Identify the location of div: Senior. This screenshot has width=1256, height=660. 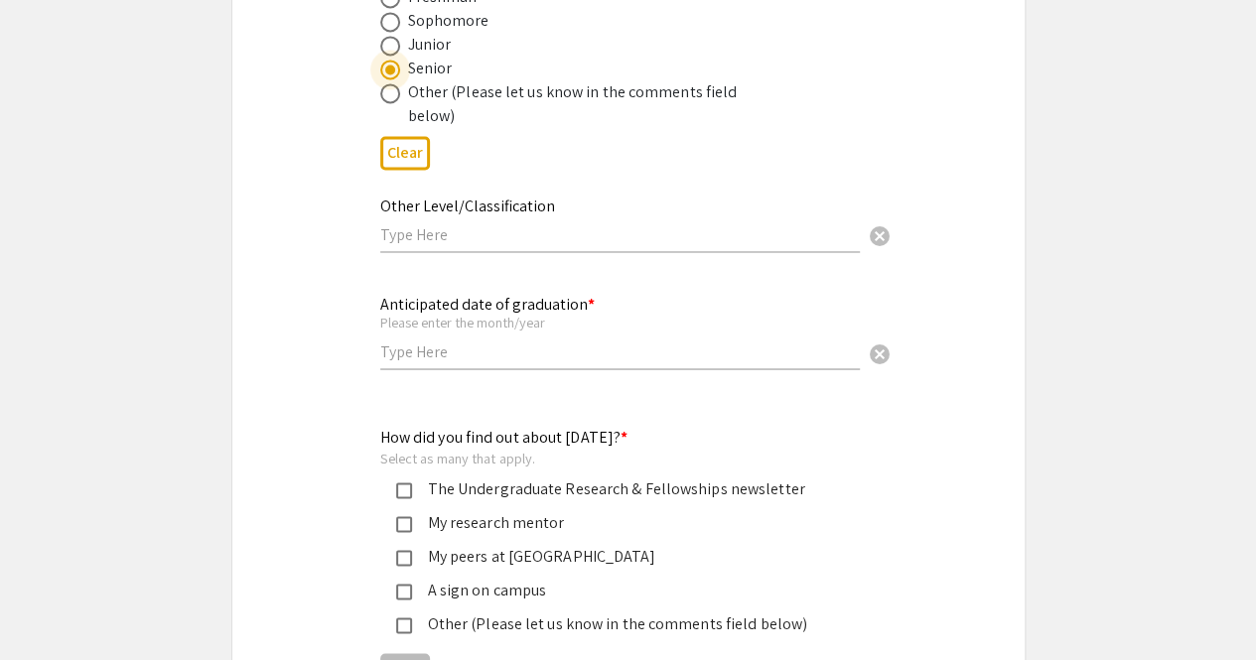
(430, 68).